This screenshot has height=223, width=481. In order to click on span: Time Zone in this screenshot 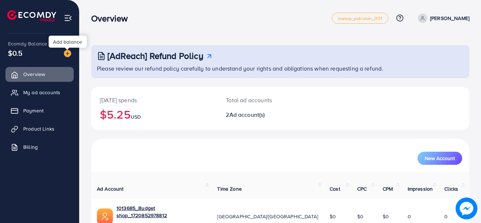, I will do `click(229, 188)`.